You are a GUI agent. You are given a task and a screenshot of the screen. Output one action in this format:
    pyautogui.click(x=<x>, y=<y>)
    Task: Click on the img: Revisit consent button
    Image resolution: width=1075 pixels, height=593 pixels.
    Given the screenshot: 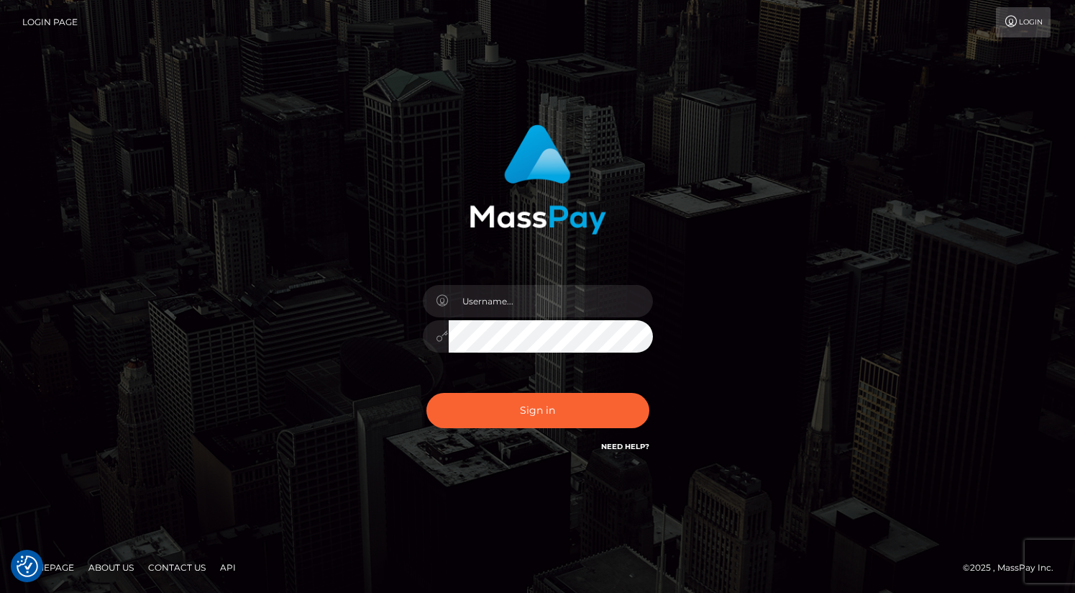 What is the action you would take?
    pyautogui.click(x=27, y=566)
    